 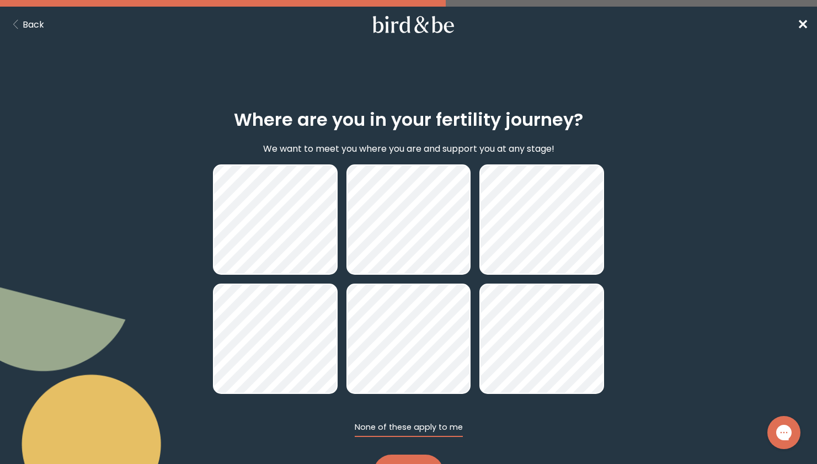 What do you see at coordinates (26, 24) in the screenshot?
I see `button: Back Button` at bounding box center [26, 24].